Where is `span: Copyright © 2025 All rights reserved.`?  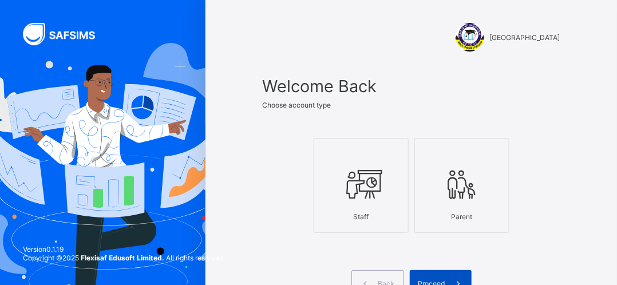
span: Copyright © 2025 All rights reserved. is located at coordinates (124, 257).